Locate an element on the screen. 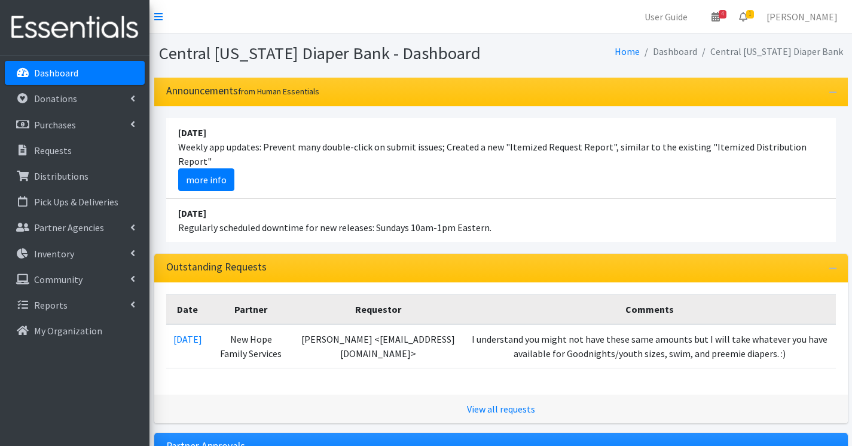 Image resolution: width=852 pixels, height=446 pixels. th: Partner is located at coordinates (251, 310).